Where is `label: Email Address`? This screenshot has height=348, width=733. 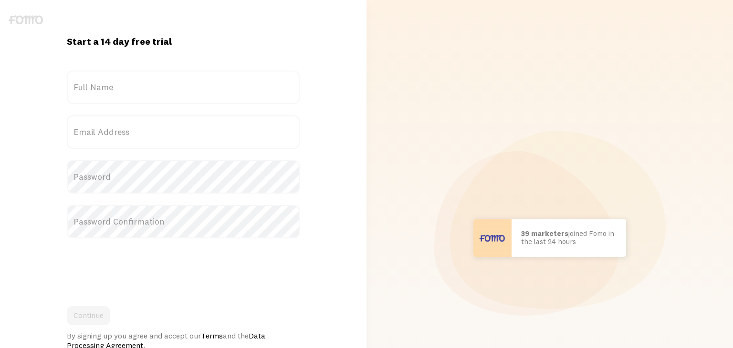
label: Email Address is located at coordinates (183, 132).